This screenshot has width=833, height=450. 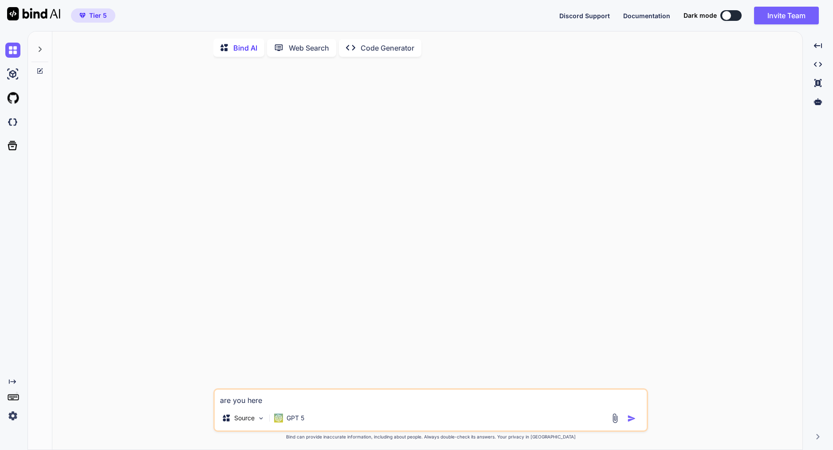 What do you see at coordinates (615, 418) in the screenshot?
I see `img: attachment` at bounding box center [615, 418].